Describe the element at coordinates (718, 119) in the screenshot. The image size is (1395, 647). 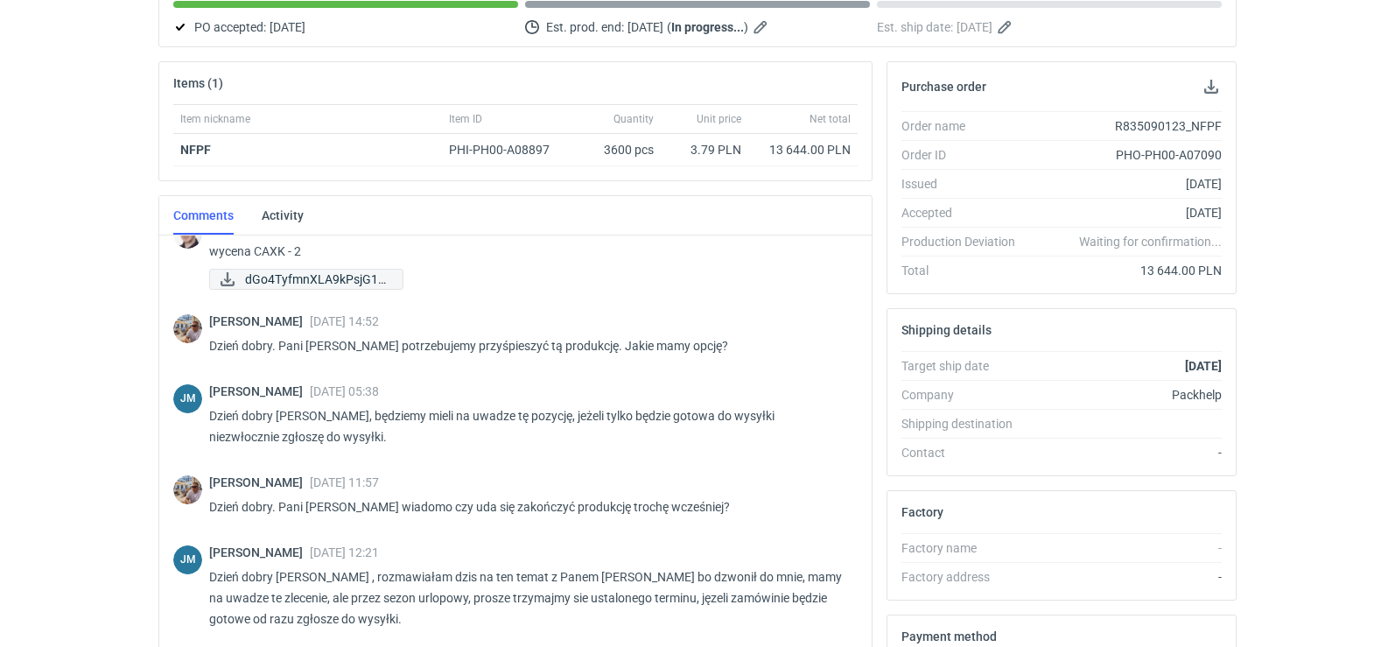
I see `span: Unit price` at that location.